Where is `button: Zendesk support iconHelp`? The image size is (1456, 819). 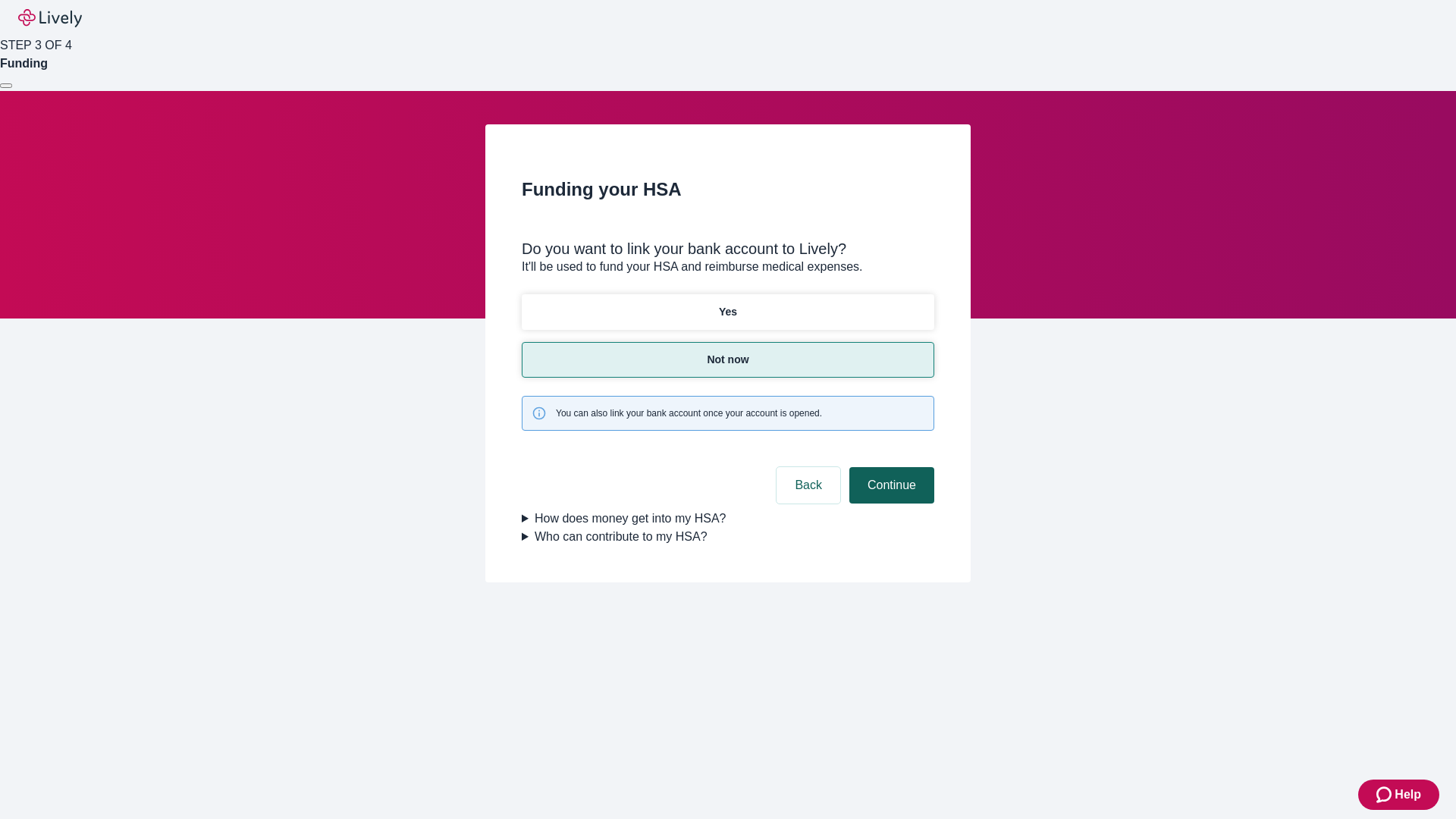
button: Zendesk support iconHelp is located at coordinates (1398, 795).